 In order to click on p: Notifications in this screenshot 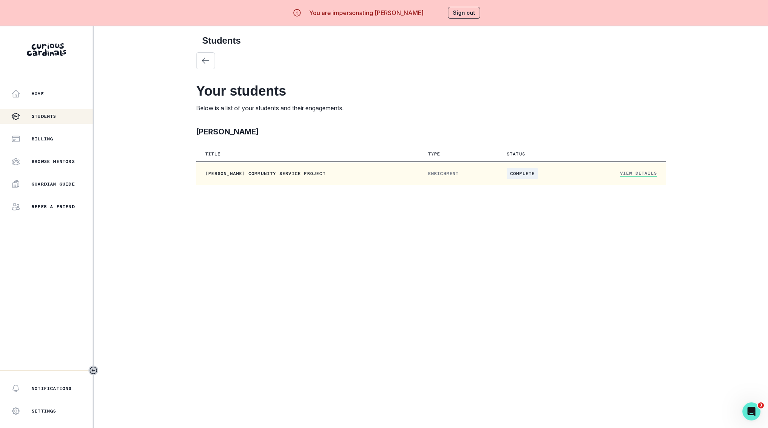, I will do `click(52, 389)`.